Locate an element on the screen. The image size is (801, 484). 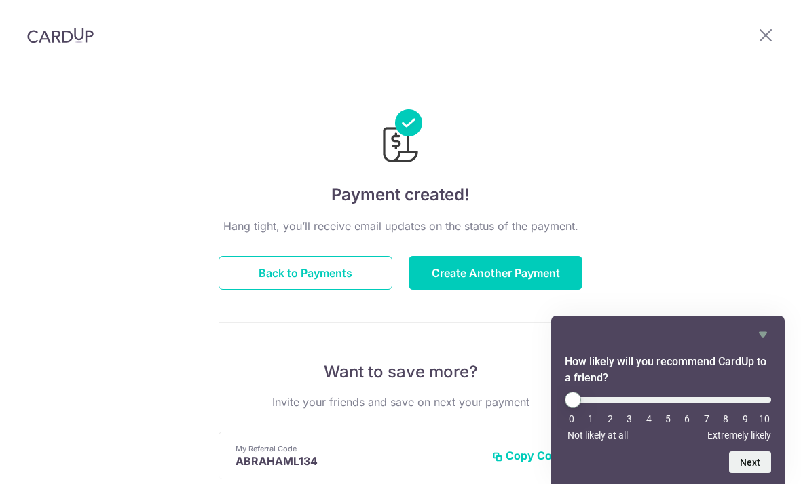
li: 4 is located at coordinates (649, 419).